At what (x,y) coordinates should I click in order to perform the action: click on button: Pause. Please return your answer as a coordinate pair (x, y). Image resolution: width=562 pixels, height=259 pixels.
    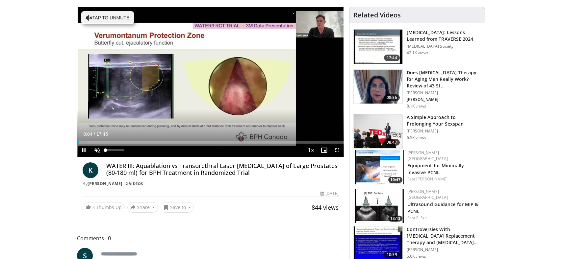
    Looking at the image, I should click on (84, 150).